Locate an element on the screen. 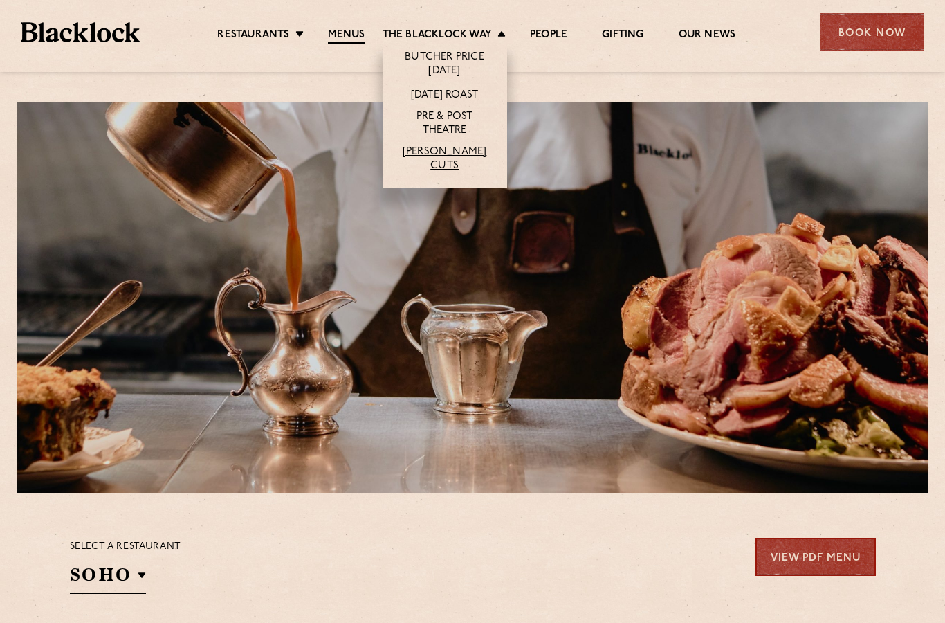 The width and height of the screenshot is (945, 623). img: BL_Textured_Logo-footer-cropped.svg is located at coordinates (80, 32).